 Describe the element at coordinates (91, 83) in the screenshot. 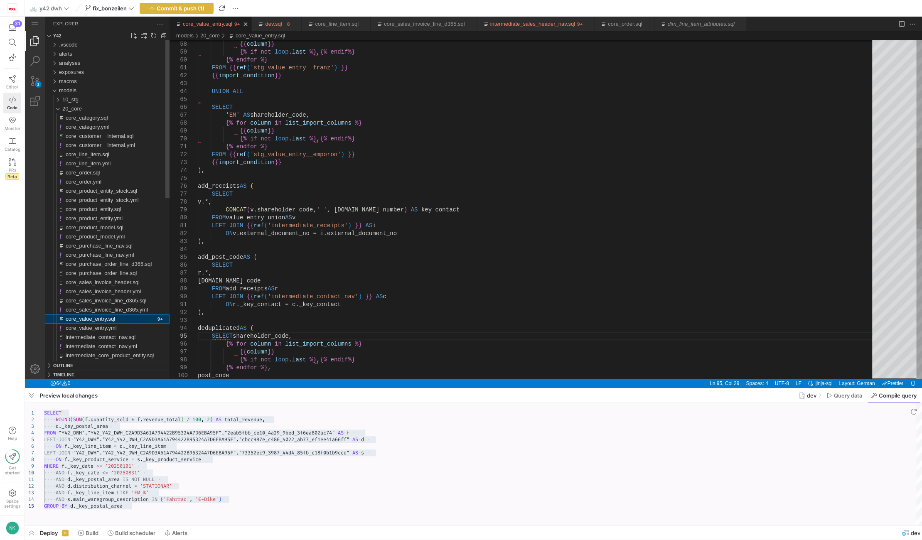

I see `div: /models/10_stg` at that location.